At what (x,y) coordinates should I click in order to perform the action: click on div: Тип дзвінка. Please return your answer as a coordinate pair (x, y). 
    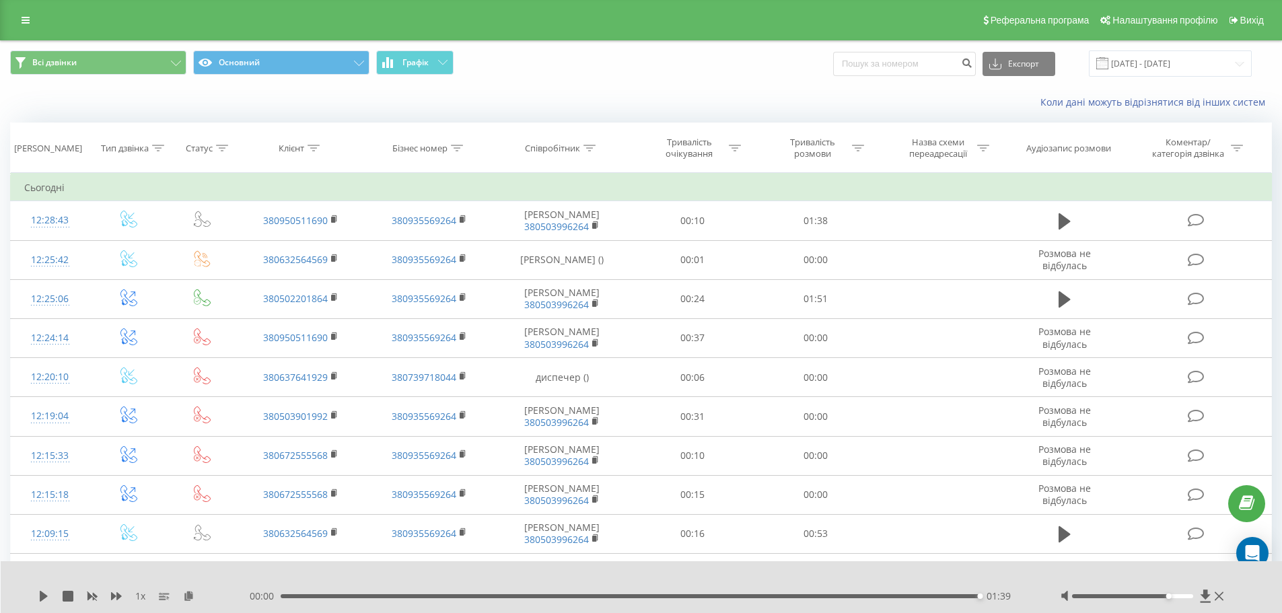
    Looking at the image, I should click on (124, 148).